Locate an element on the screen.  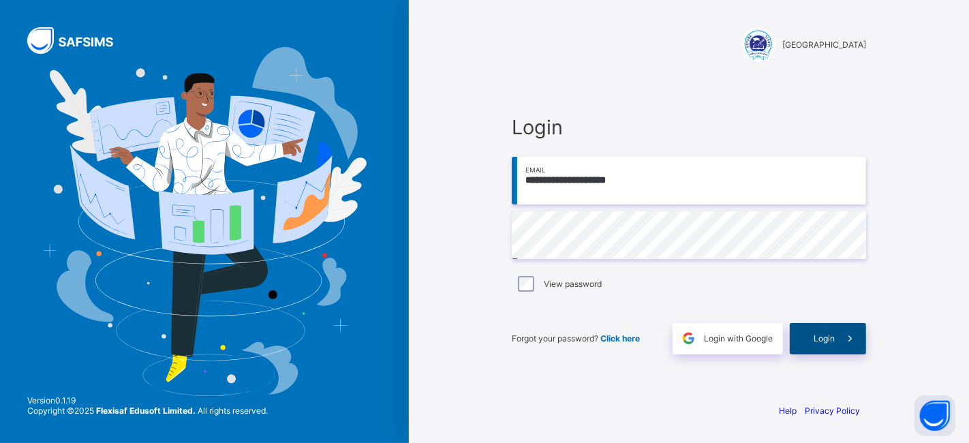
span: Login with Google is located at coordinates (738, 338).